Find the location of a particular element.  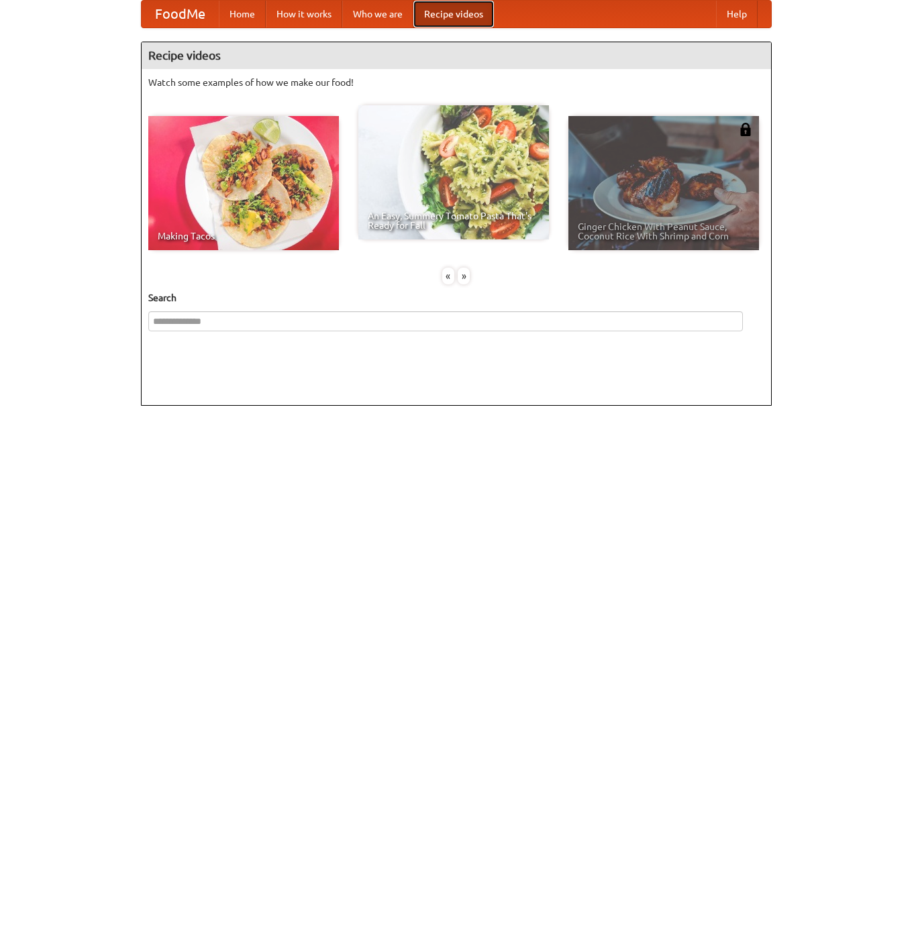

img: 483408.png is located at coordinates (745, 129).